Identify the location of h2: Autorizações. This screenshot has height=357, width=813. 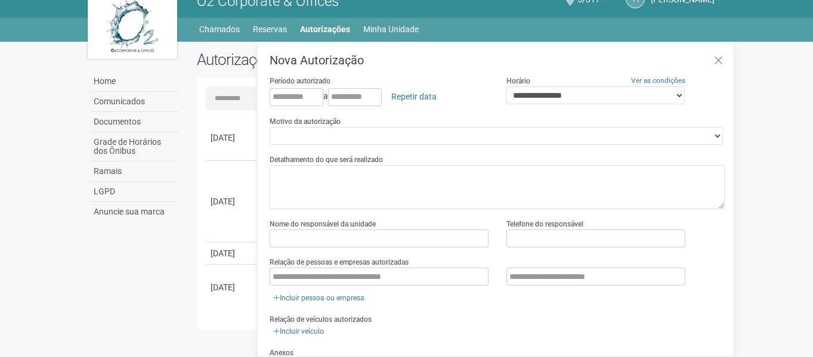
(325, 60).